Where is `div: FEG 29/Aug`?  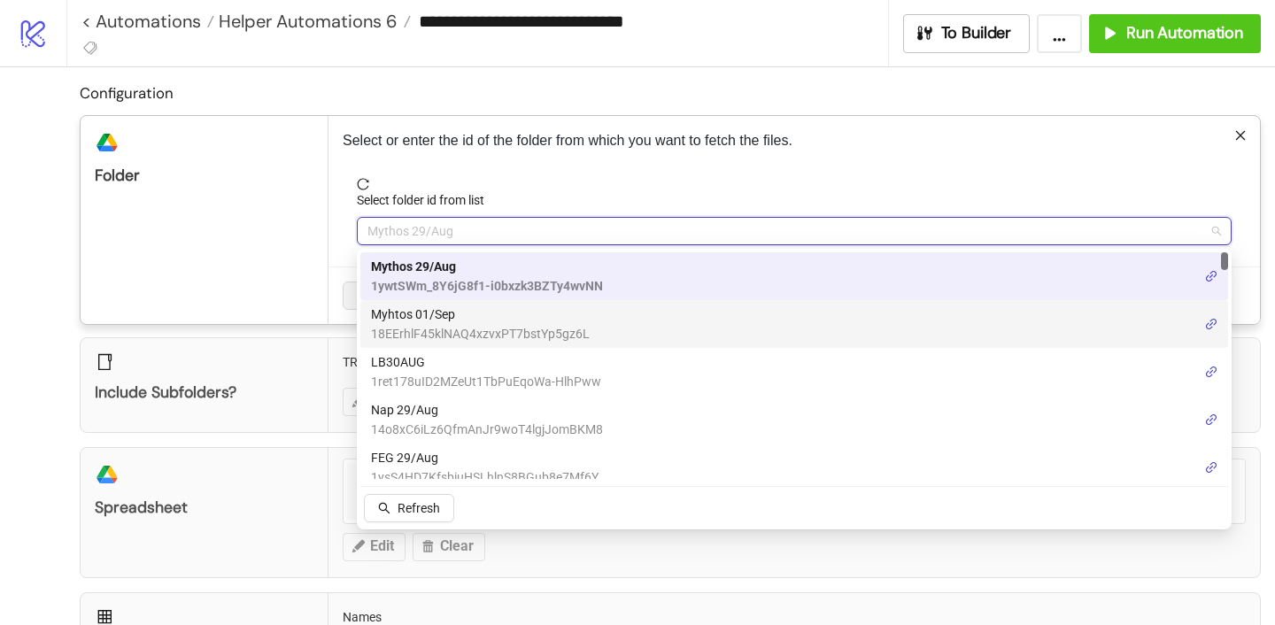
div: FEG 29/Aug is located at coordinates (795, 468).